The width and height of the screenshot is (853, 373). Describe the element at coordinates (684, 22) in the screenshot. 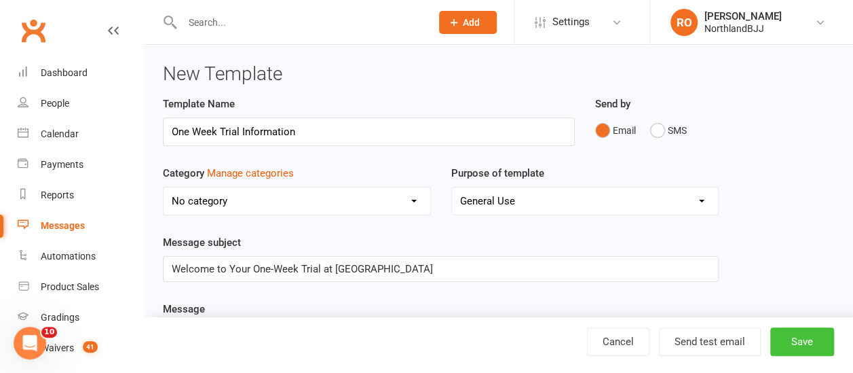

I see `div: RO` at that location.